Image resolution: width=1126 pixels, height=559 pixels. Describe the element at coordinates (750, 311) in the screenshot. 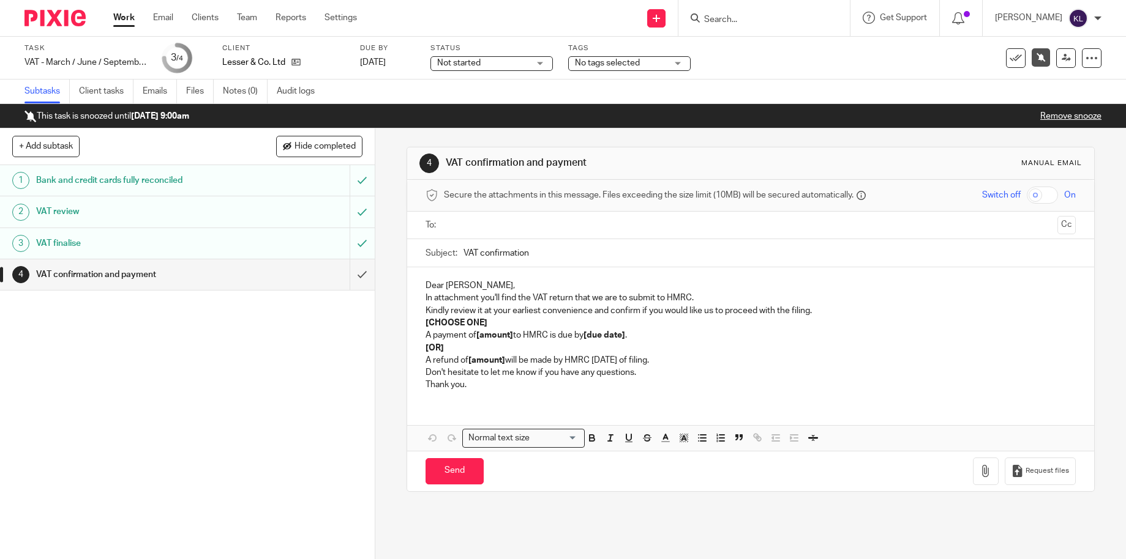

I see `p: Kindly review it at your earliest convenience and confirm if you would like us to proceed with th...` at that location.